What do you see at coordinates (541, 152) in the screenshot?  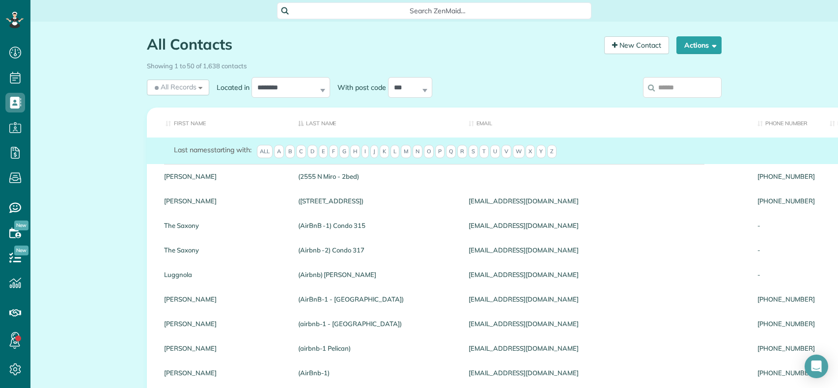 I see `span: Y` at bounding box center [541, 152].